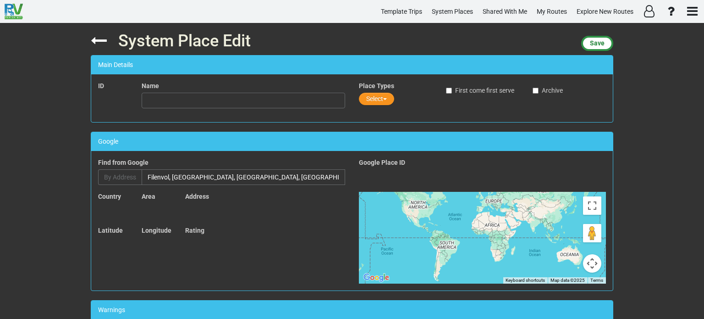 This screenshot has width=704, height=319. Describe the element at coordinates (120, 177) in the screenshot. I see `div: By Address` at that location.